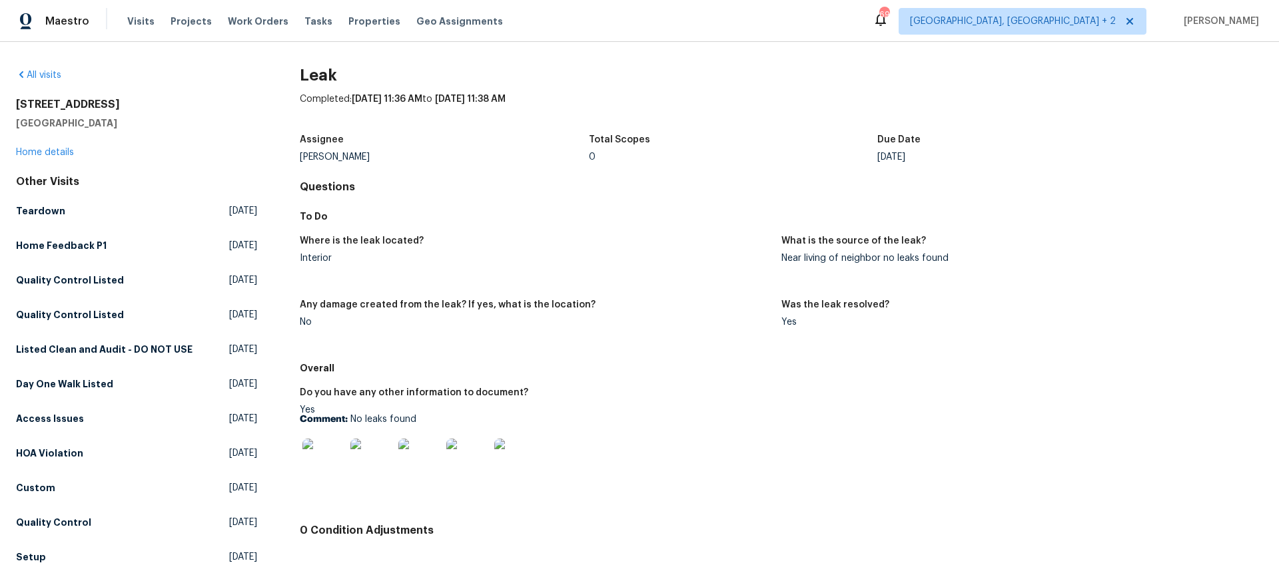 The height and width of the screenshot is (565, 1279). Describe the element at coordinates (258, 21) in the screenshot. I see `span: Work Orders` at that location.